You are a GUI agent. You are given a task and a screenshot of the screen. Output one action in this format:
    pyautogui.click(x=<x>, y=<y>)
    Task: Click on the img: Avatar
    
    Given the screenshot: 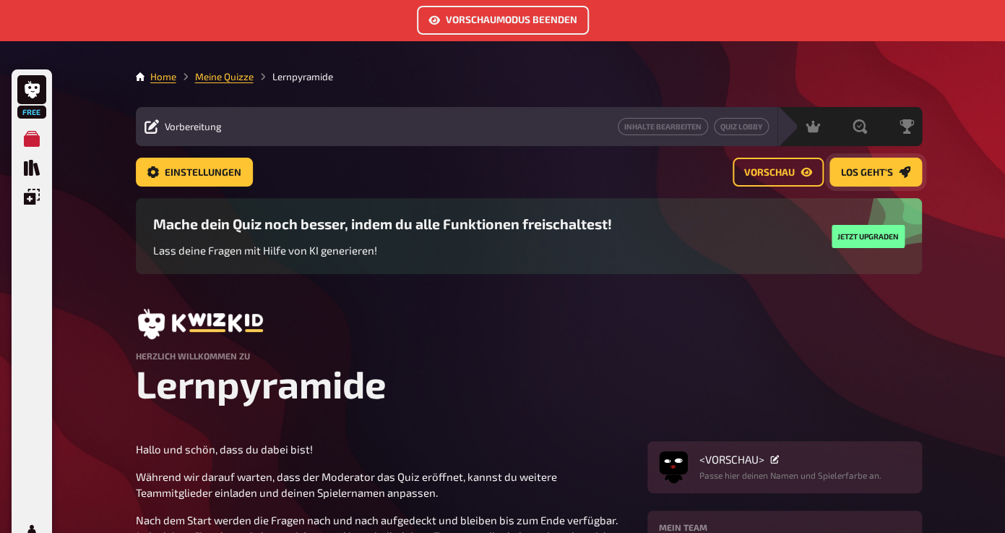 What is the action you would take?
    pyautogui.click(x=673, y=462)
    